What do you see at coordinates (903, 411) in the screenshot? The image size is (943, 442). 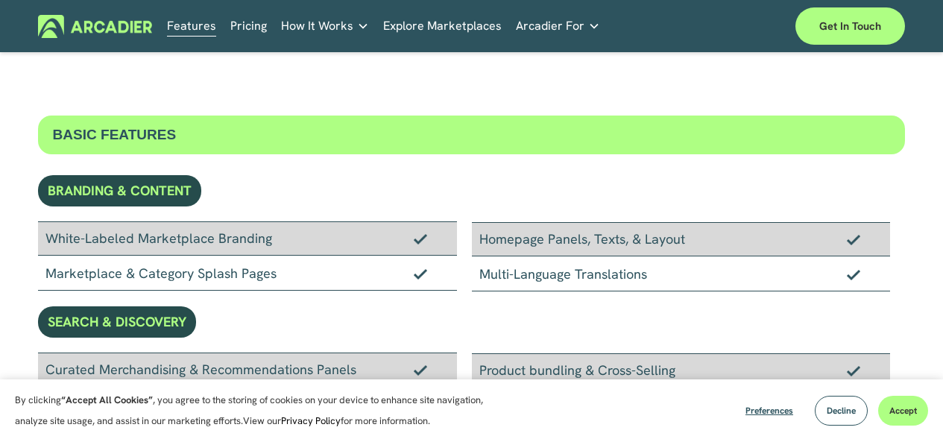 I see `span: Accept` at bounding box center [903, 411].